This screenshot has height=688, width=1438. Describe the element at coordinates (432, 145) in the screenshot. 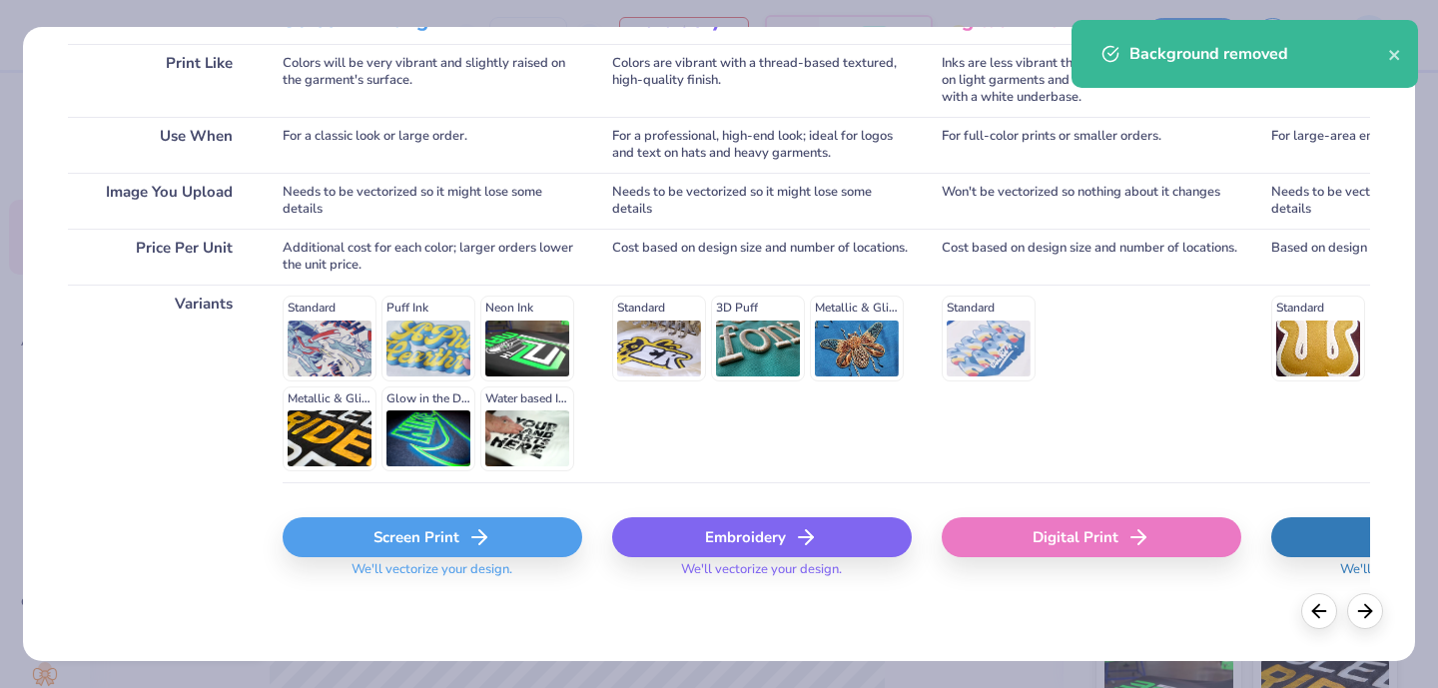

I see `div: For a classic look or large order.` at that location.